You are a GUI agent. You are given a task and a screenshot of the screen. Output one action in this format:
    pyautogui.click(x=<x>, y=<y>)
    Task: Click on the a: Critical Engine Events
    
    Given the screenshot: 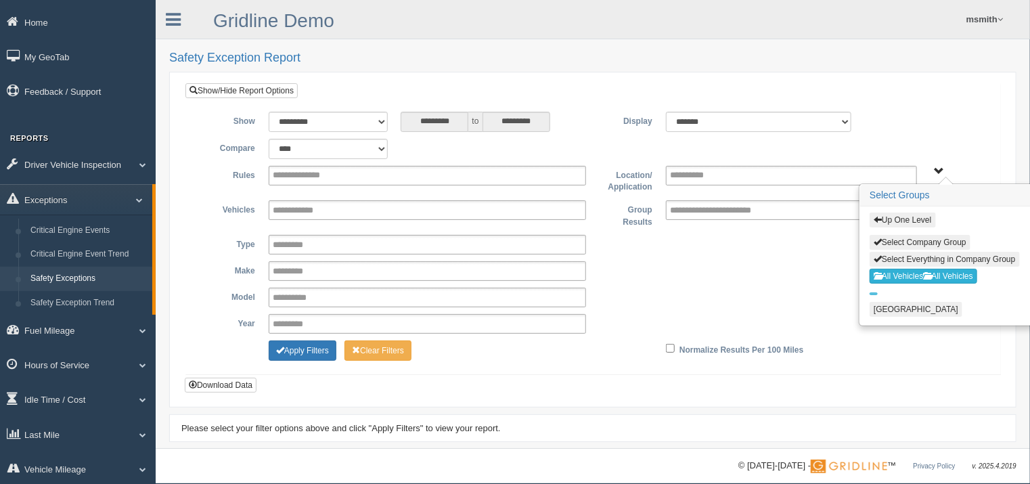 What is the action you would take?
    pyautogui.click(x=88, y=231)
    